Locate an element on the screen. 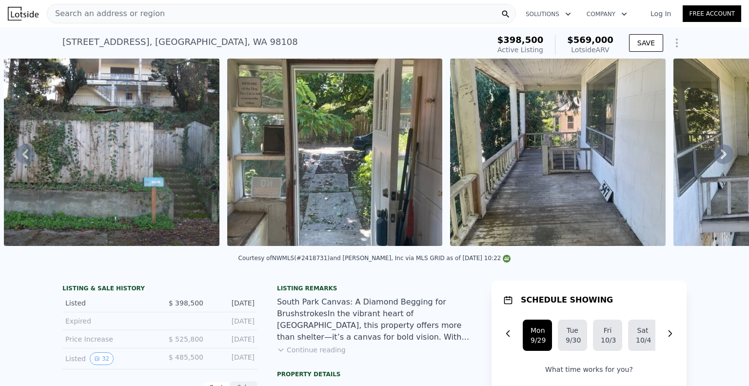 This screenshot has height=386, width=749. div: Fri is located at coordinates (608, 330).